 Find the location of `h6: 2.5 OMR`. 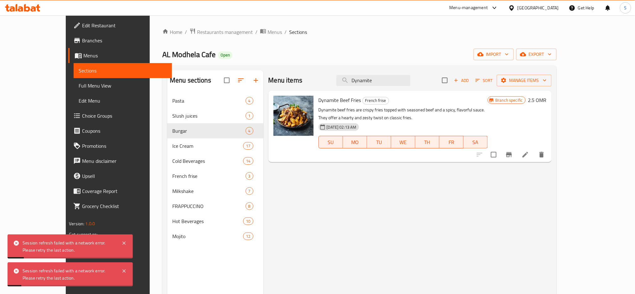

h6: 2.5 OMR is located at coordinates (537, 100).